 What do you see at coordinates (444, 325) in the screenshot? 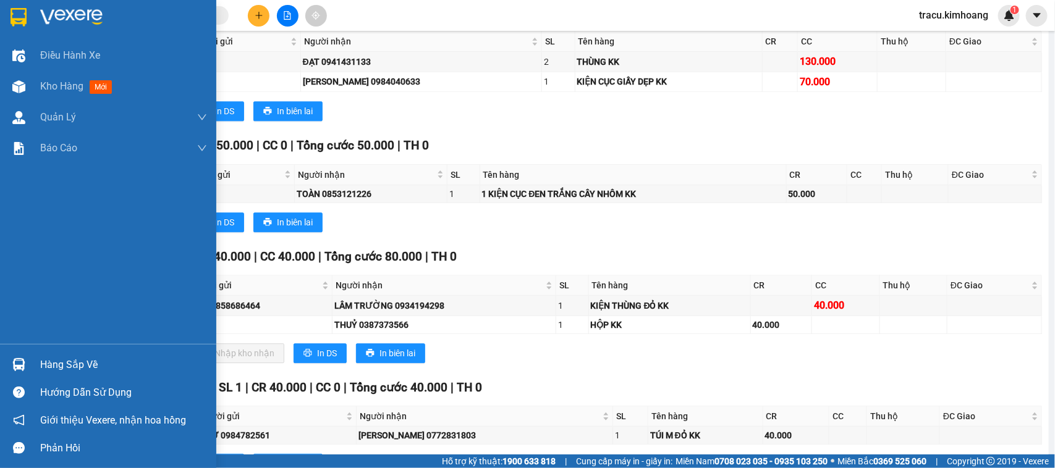
I see `div: THUỶ 0387373566` at bounding box center [444, 325].